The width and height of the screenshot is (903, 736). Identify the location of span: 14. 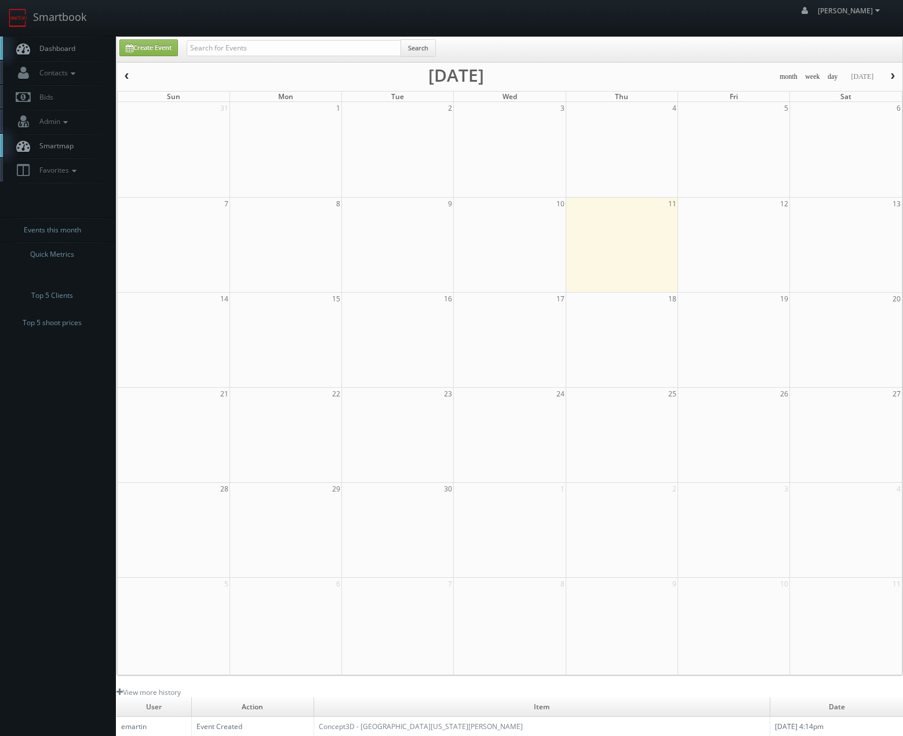
(224, 298).